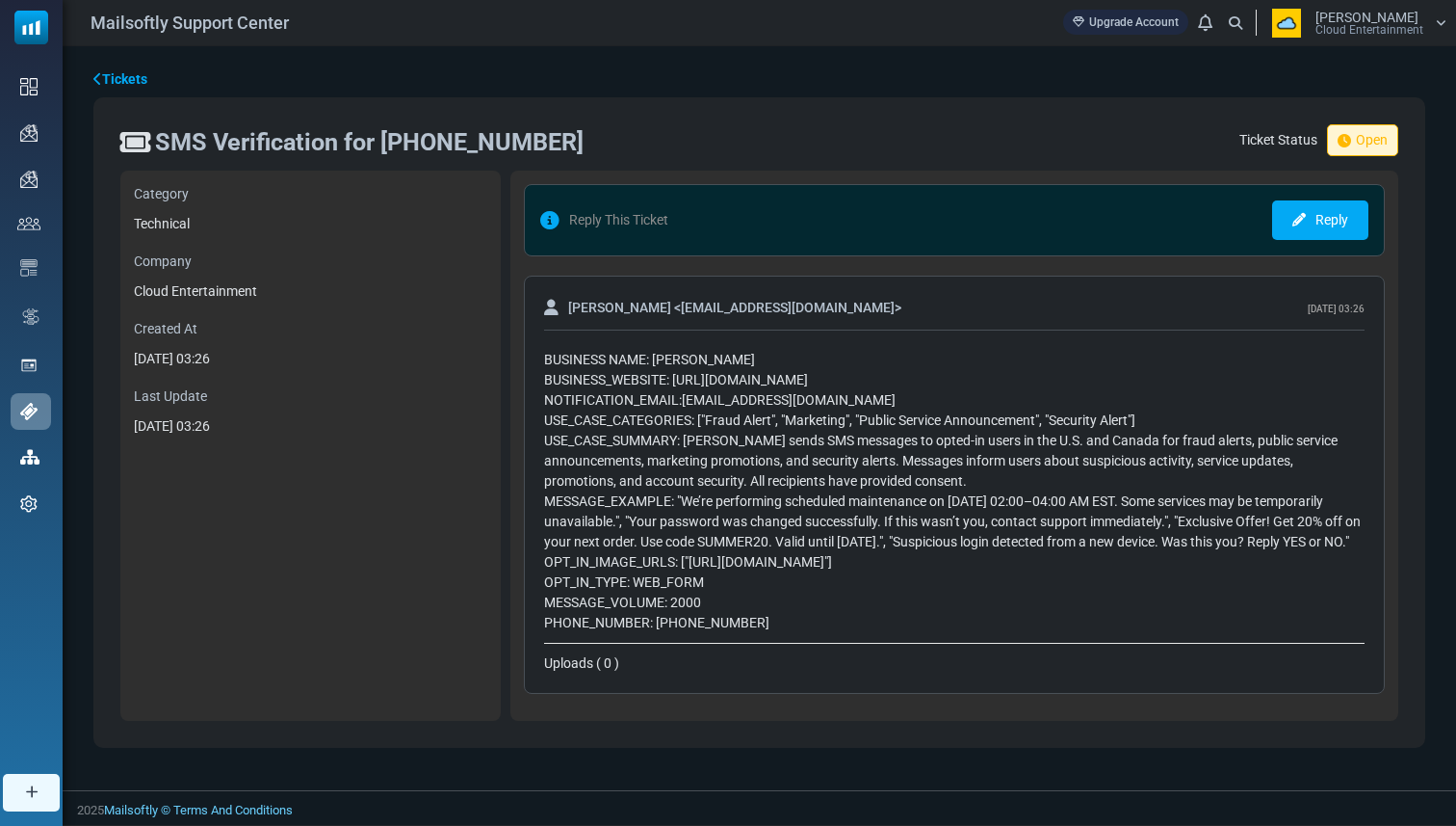 Image resolution: width=1456 pixels, height=826 pixels. What do you see at coordinates (29, 365) in the screenshot?
I see `img: landing_pages.svg` at bounding box center [29, 365].